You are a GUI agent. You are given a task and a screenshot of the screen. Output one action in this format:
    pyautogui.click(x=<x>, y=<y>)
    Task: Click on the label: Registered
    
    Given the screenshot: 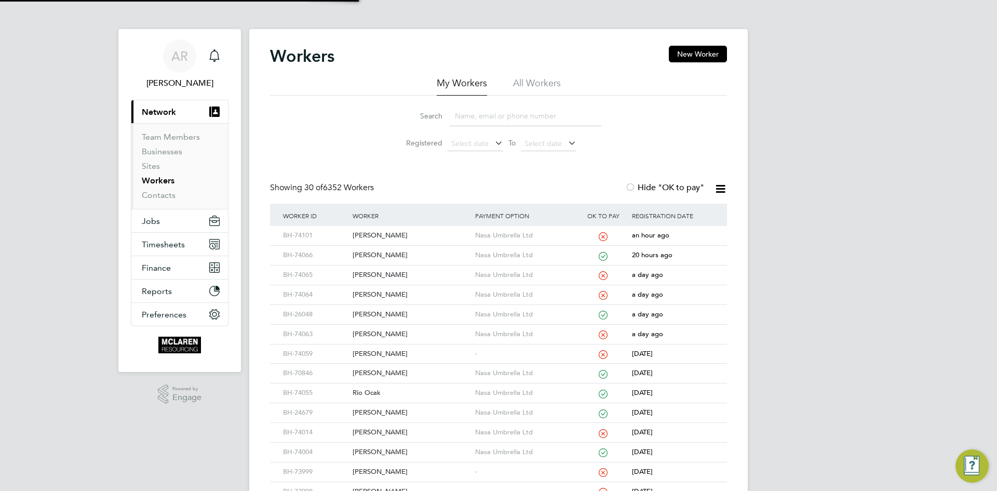 What is the action you would take?
    pyautogui.click(x=419, y=143)
    